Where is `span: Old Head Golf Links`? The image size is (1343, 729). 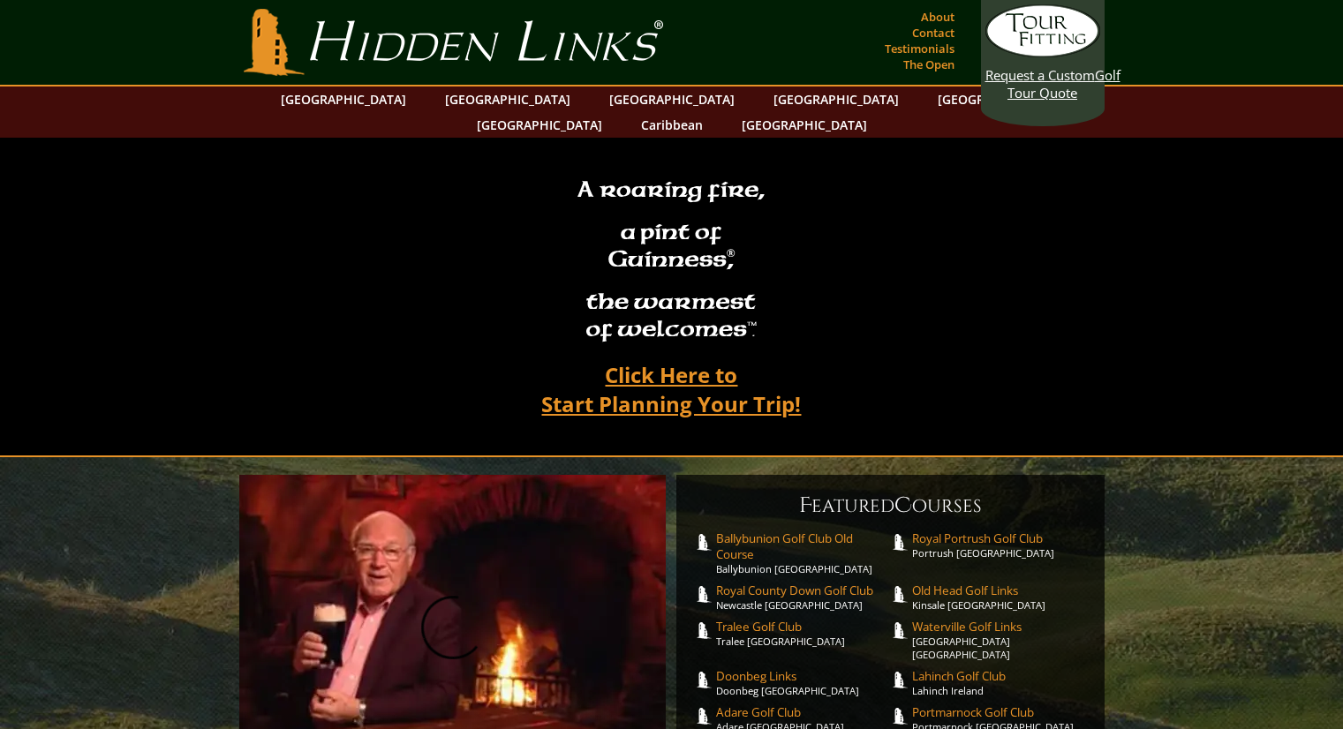
span: Old Head Golf Links is located at coordinates (999, 591).